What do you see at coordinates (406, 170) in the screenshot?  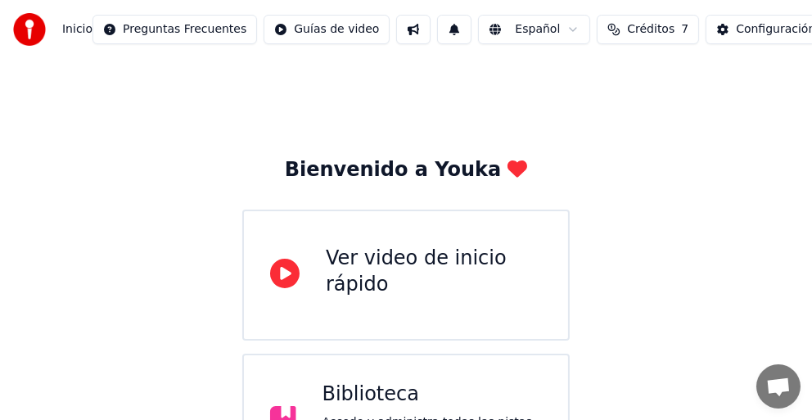 I see `div: Bienvenido a Youka` at bounding box center [406, 170].